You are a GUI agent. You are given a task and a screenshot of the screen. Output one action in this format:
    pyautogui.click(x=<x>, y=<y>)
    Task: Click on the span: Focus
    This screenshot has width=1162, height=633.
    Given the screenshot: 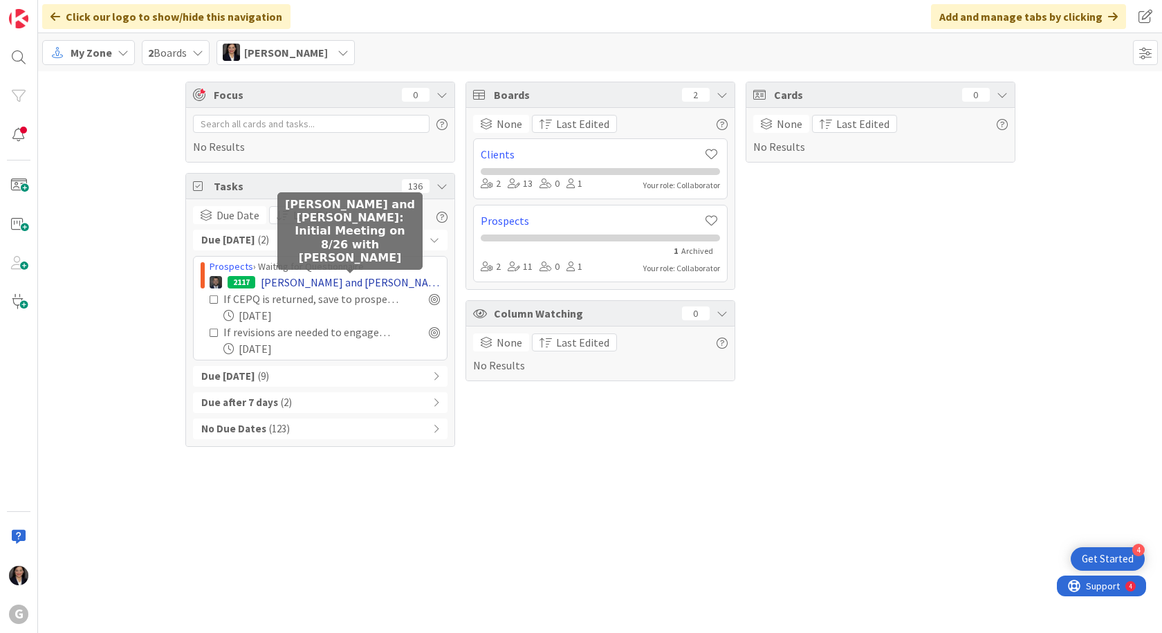 What is the action you would take?
    pyautogui.click(x=302, y=95)
    